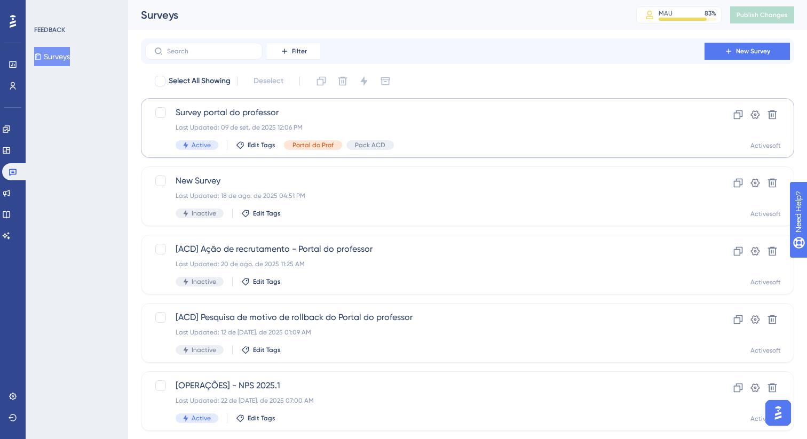  Describe the element at coordinates (710, 13) in the screenshot. I see `div: 83 %` at that location.